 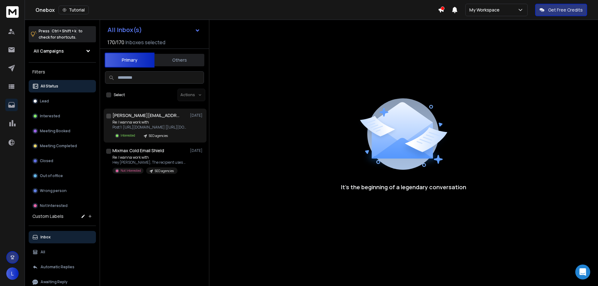 What do you see at coordinates (62, 131) in the screenshot?
I see `button: Meeting Booked` at bounding box center [62, 131].